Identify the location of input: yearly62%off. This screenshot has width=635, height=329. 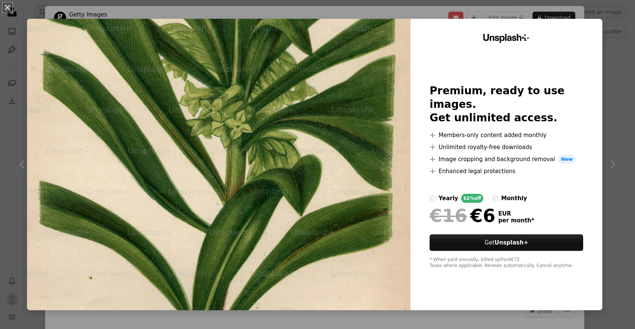
(432, 198).